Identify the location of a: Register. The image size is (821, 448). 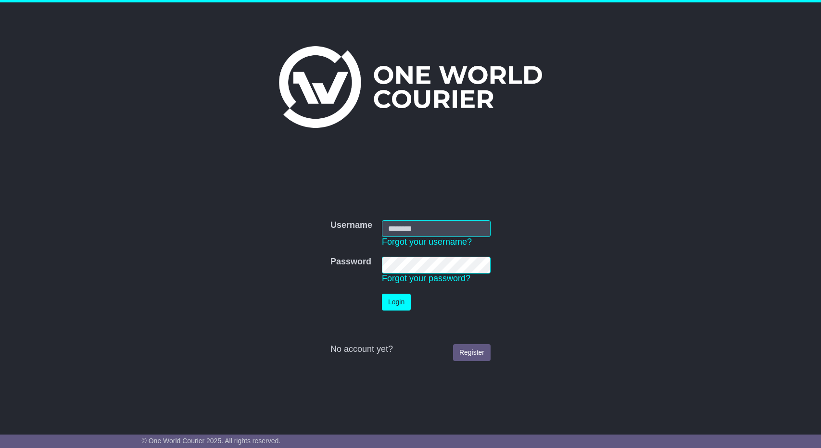
(472, 352).